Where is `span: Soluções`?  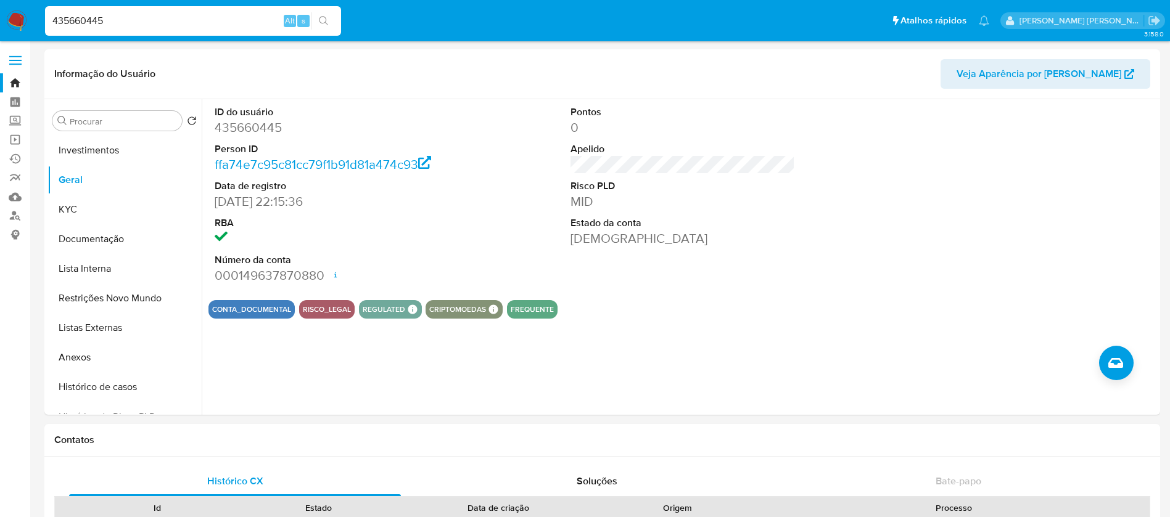 span: Soluções is located at coordinates (597, 481).